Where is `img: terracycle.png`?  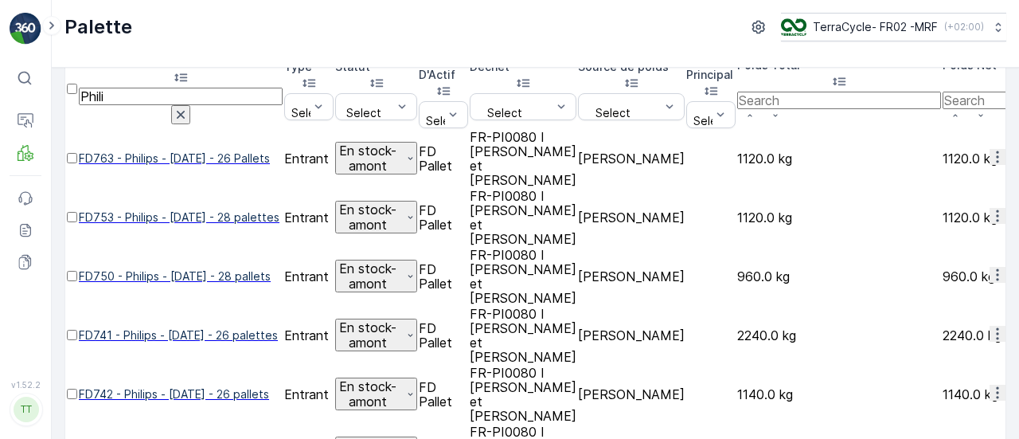
img: terracycle.png is located at coordinates (794, 27).